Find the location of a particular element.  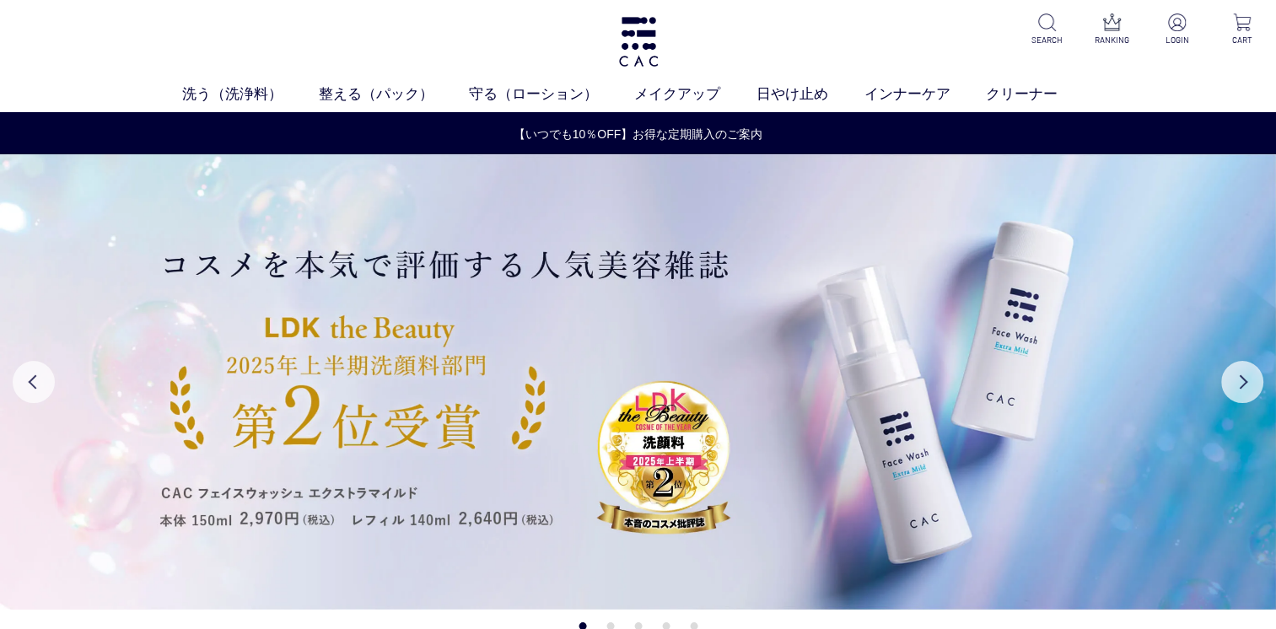

button: Next is located at coordinates (1242, 382).